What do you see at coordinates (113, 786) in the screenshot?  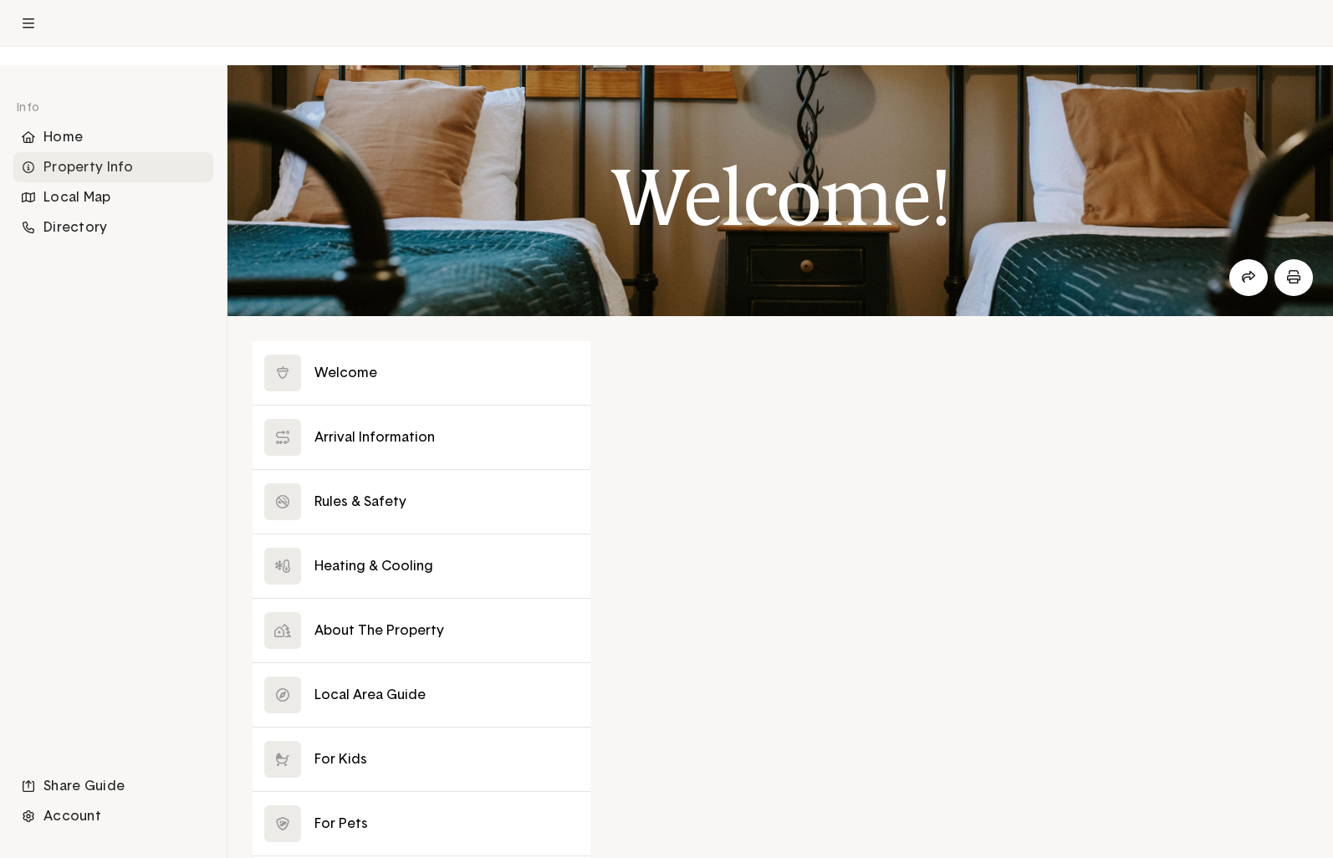 I see `div: Share Guide` at bounding box center [113, 786].